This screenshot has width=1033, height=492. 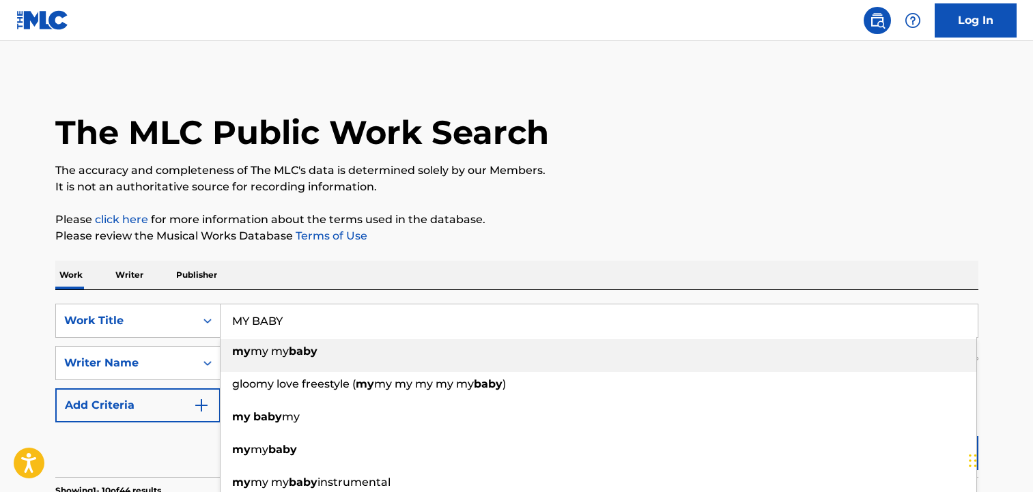 I want to click on p: Please review the Musical Works Database, so click(x=517, y=236).